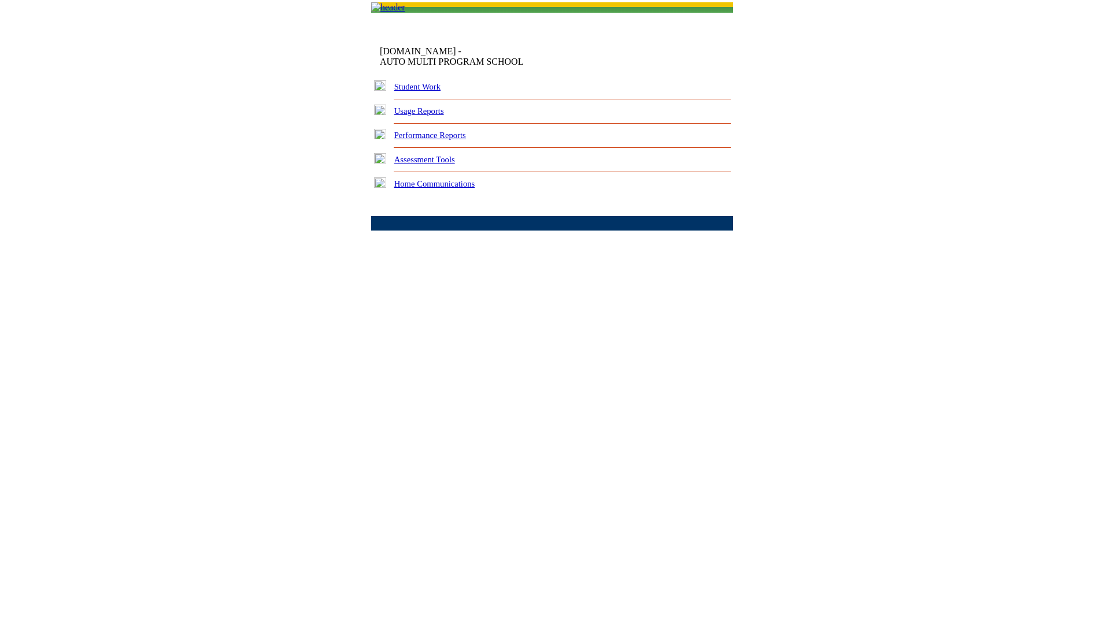 Image resolution: width=1110 pixels, height=624 pixels. What do you see at coordinates (417, 87) in the screenshot?
I see `a: Student Work` at bounding box center [417, 87].